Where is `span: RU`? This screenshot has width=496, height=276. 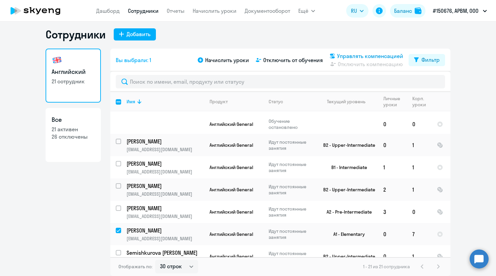
span: RU is located at coordinates (354, 11).